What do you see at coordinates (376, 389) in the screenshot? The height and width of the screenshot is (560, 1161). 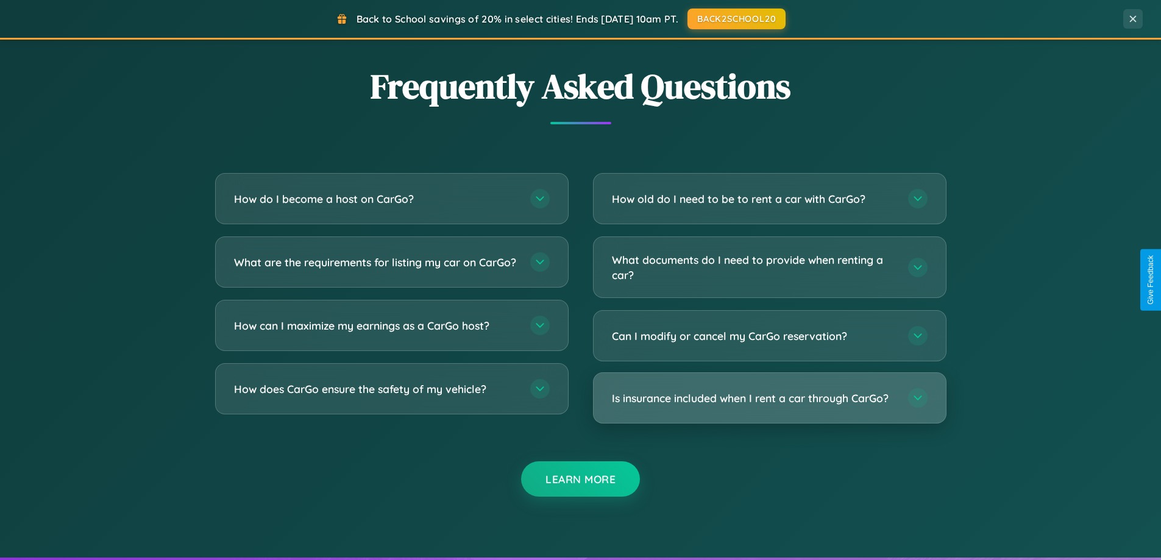 I see `h3: How does CarGo ensure the safety of my vehicle?` at bounding box center [376, 389].